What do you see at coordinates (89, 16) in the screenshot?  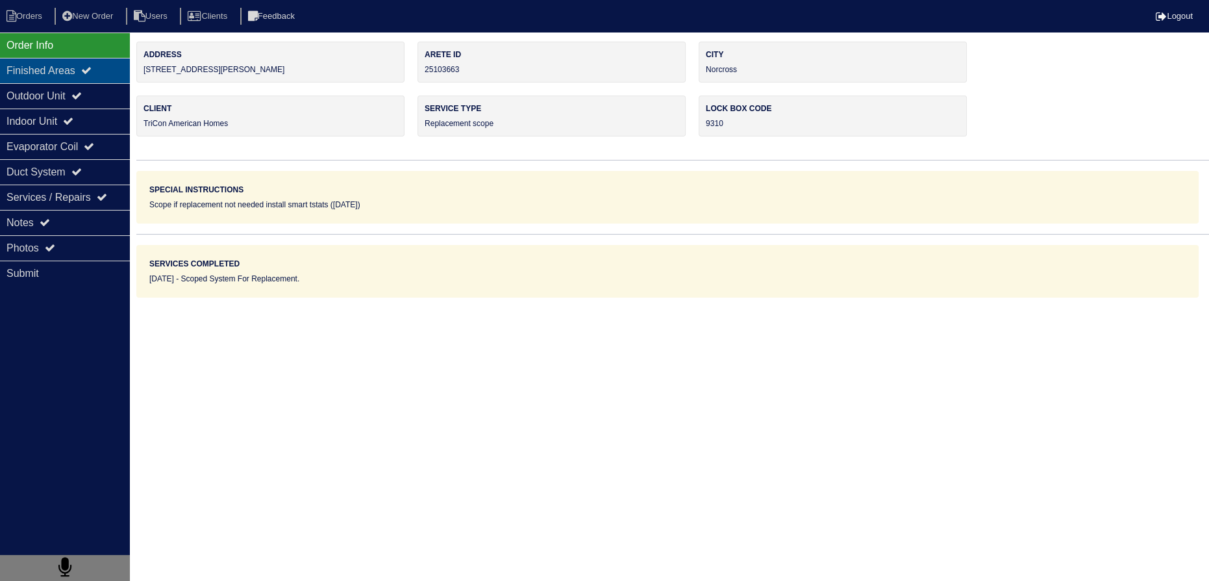 I see `li: New Order` at bounding box center [89, 16].